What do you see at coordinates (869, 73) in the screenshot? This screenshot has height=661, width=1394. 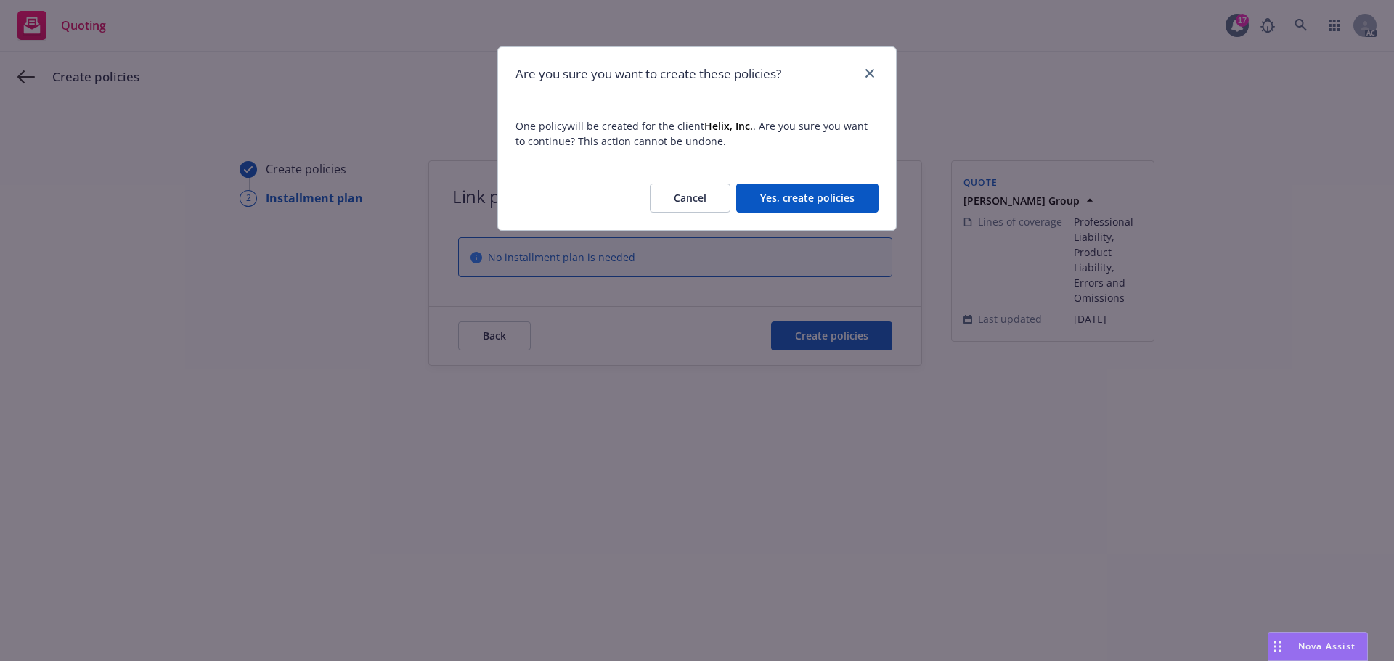 I see `a: close` at bounding box center [869, 73].